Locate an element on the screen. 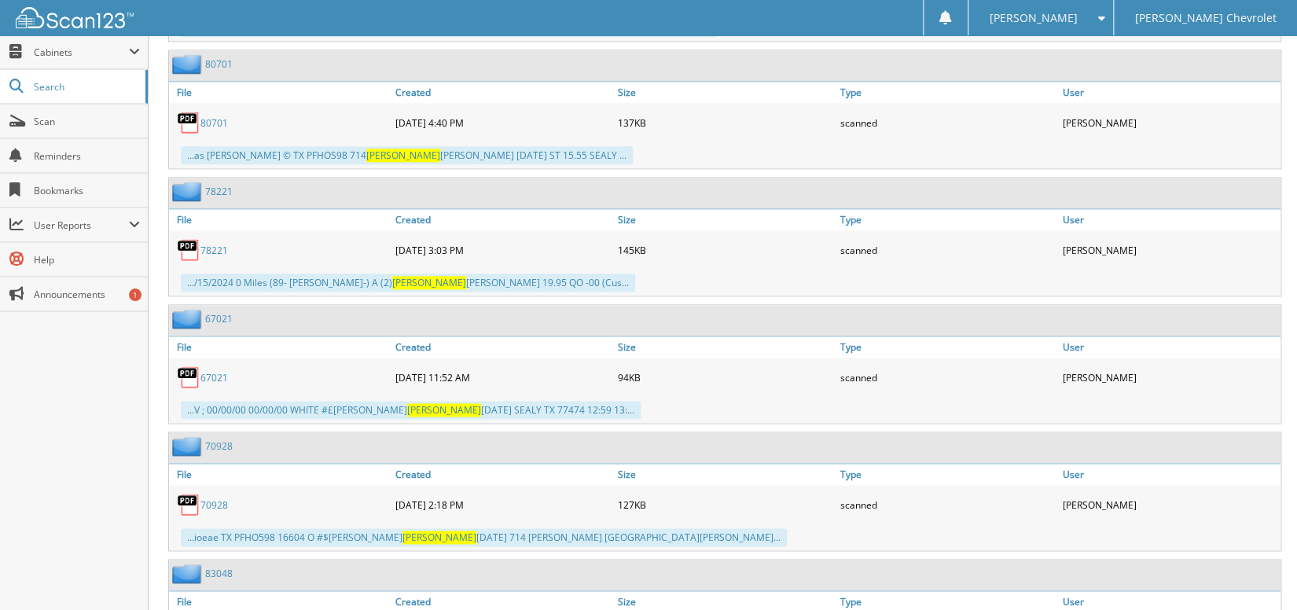 Image resolution: width=1297 pixels, height=610 pixels. span: Help is located at coordinates (86, 259).